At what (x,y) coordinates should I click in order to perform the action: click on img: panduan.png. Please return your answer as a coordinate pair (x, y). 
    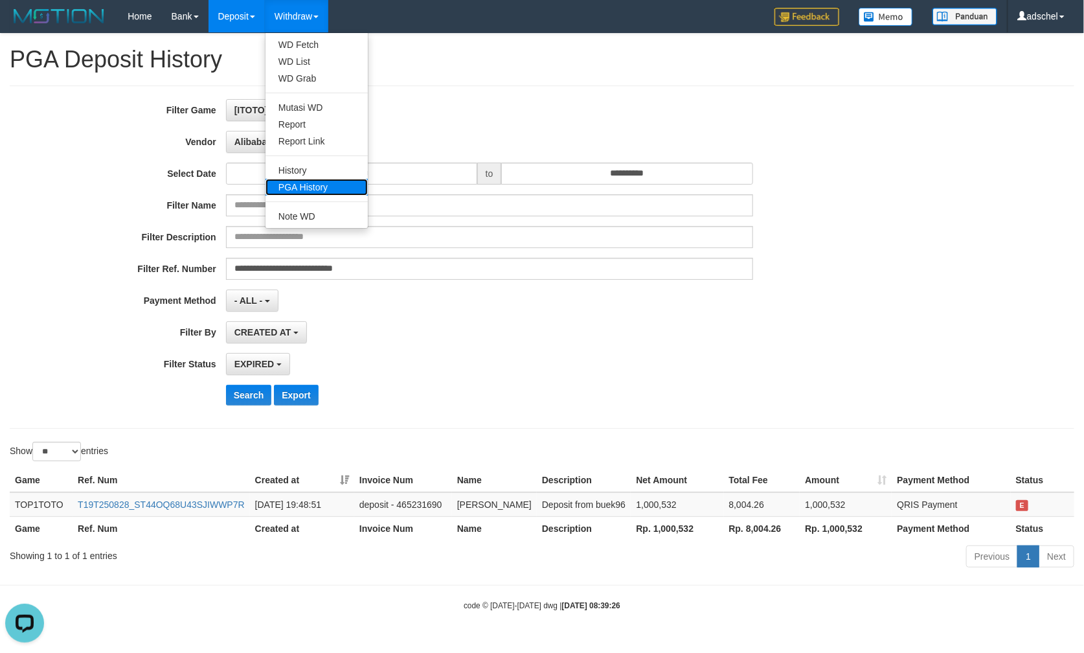
    Looking at the image, I should click on (965, 16).